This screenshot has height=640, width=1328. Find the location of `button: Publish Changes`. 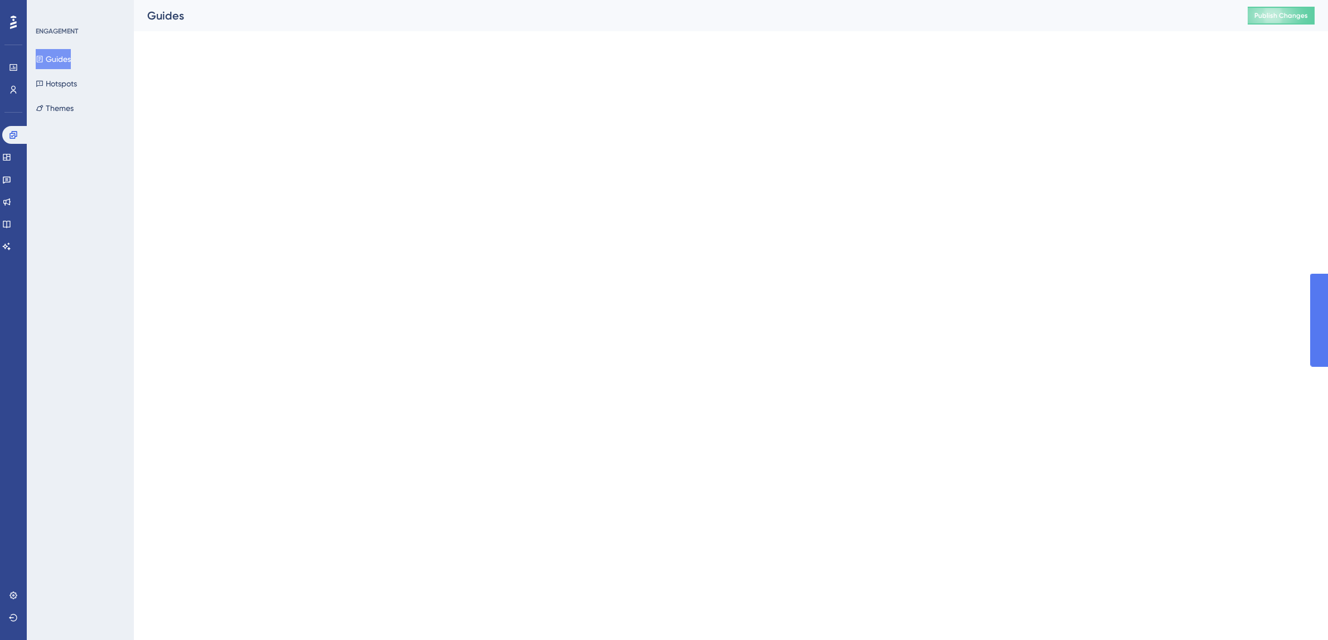

button: Publish Changes is located at coordinates (1281, 16).